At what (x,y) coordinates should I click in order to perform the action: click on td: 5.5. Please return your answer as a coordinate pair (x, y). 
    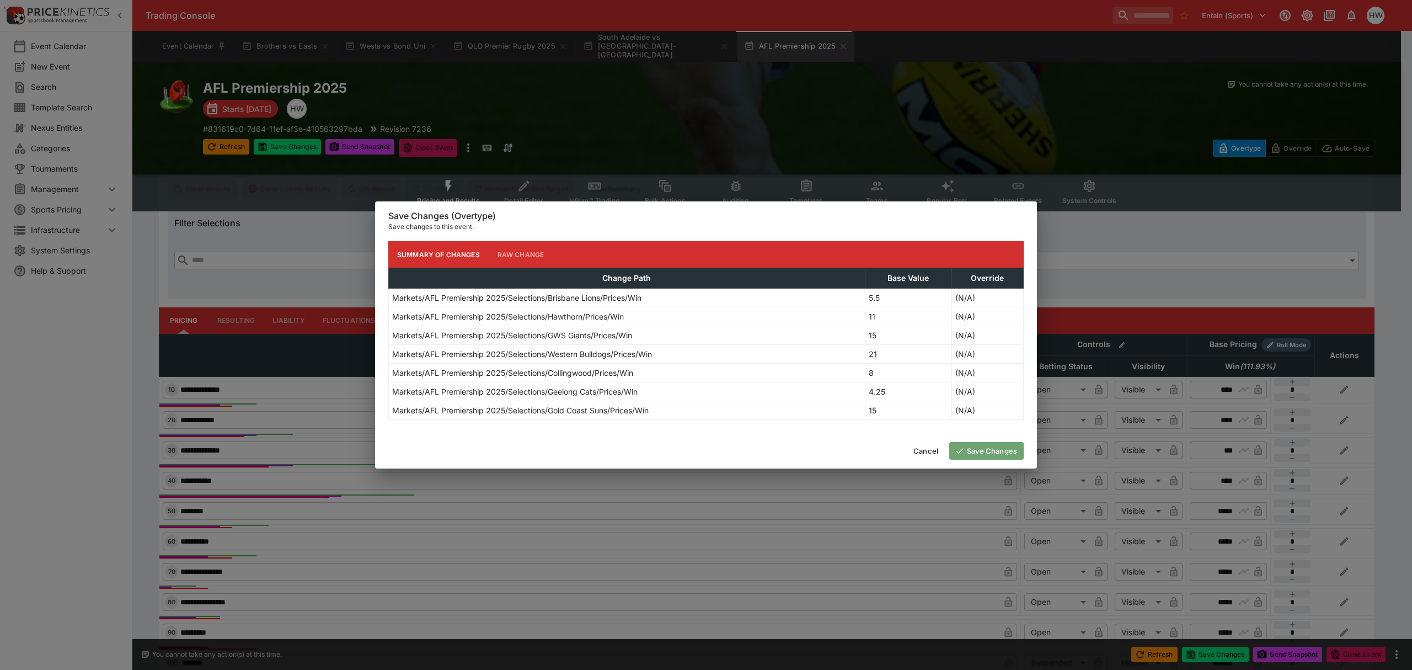
    Looking at the image, I should click on (908, 298).